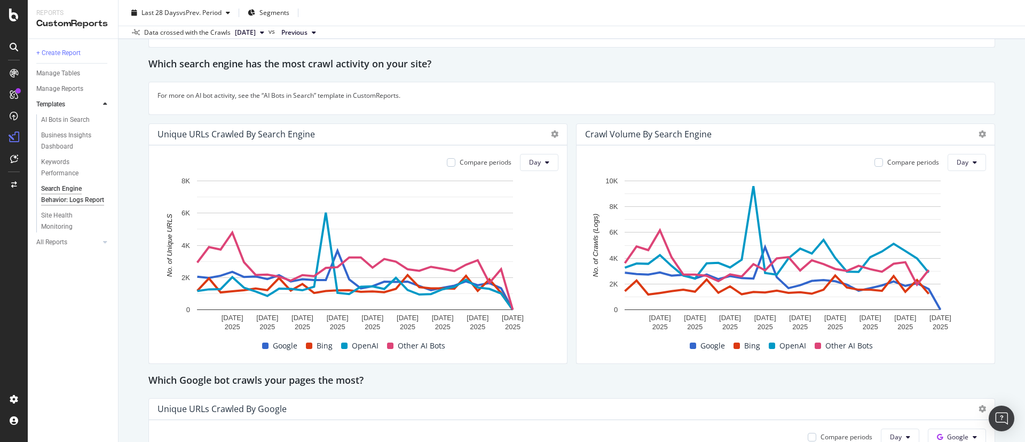 The image size is (1025, 442). Describe the element at coordinates (572, 98) in the screenshot. I see `div: For more on AI bot activity, see the “AI Bots in Search” template in CustomReports.` at that location.